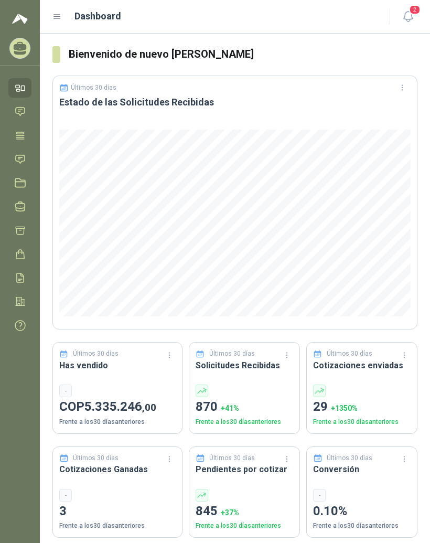  What do you see at coordinates (120, 407) in the screenshot?
I see `span: 5.335.246` at bounding box center [120, 407].